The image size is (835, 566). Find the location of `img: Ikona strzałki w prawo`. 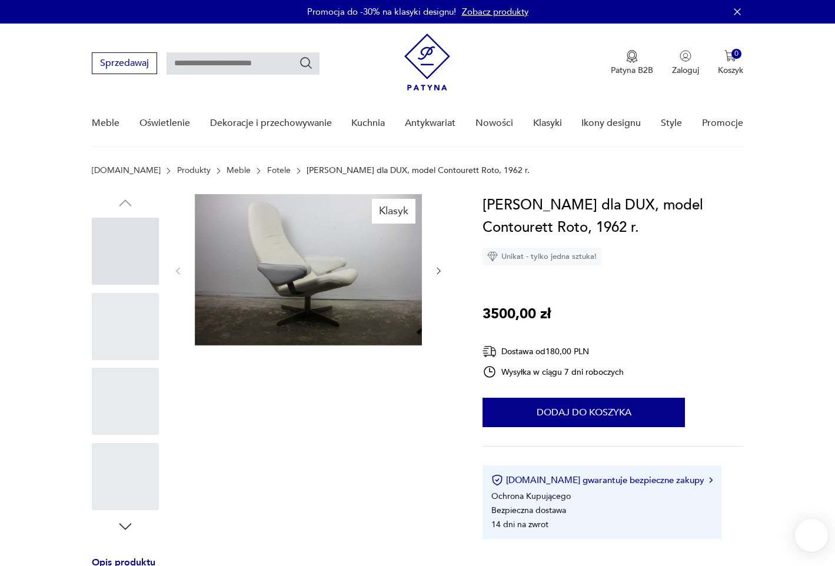

img: Ikona strzałki w prawo is located at coordinates (711, 480).